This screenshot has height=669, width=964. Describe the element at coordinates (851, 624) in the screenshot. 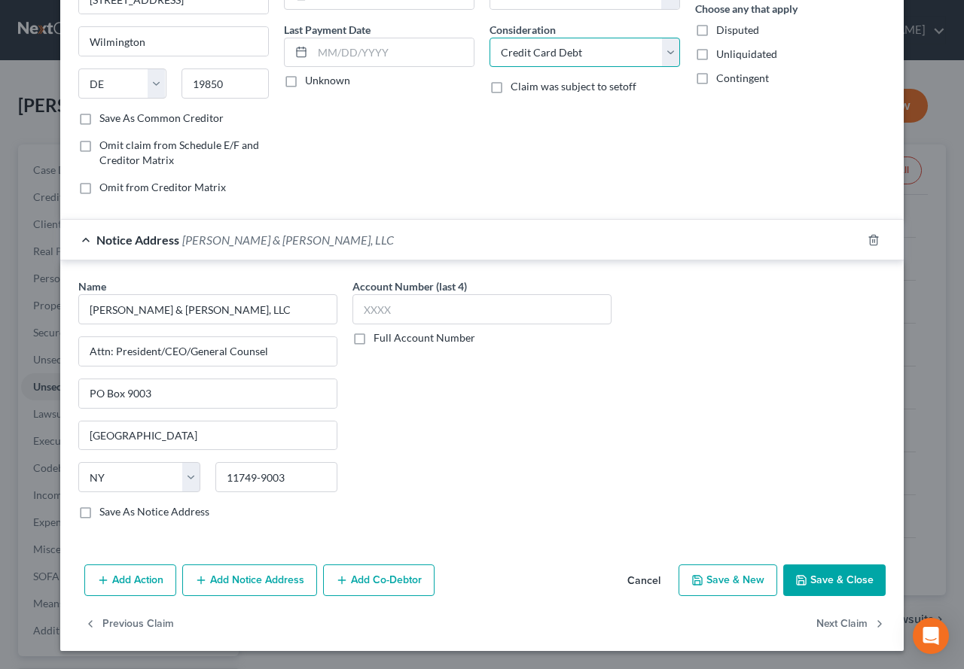

I see `button: Next Claim` at that location.